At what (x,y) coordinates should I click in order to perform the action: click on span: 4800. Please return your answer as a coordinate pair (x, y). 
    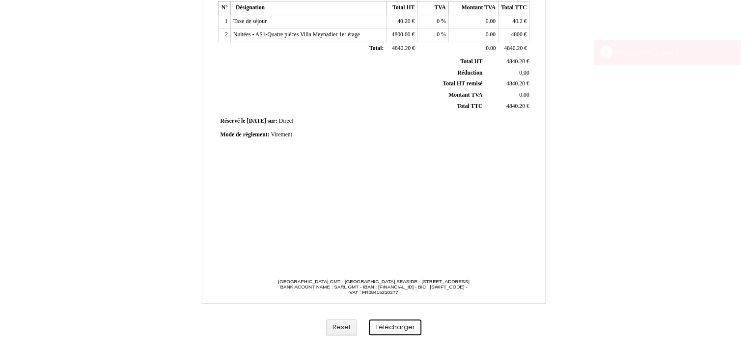
    Looking at the image, I should click on (516, 34).